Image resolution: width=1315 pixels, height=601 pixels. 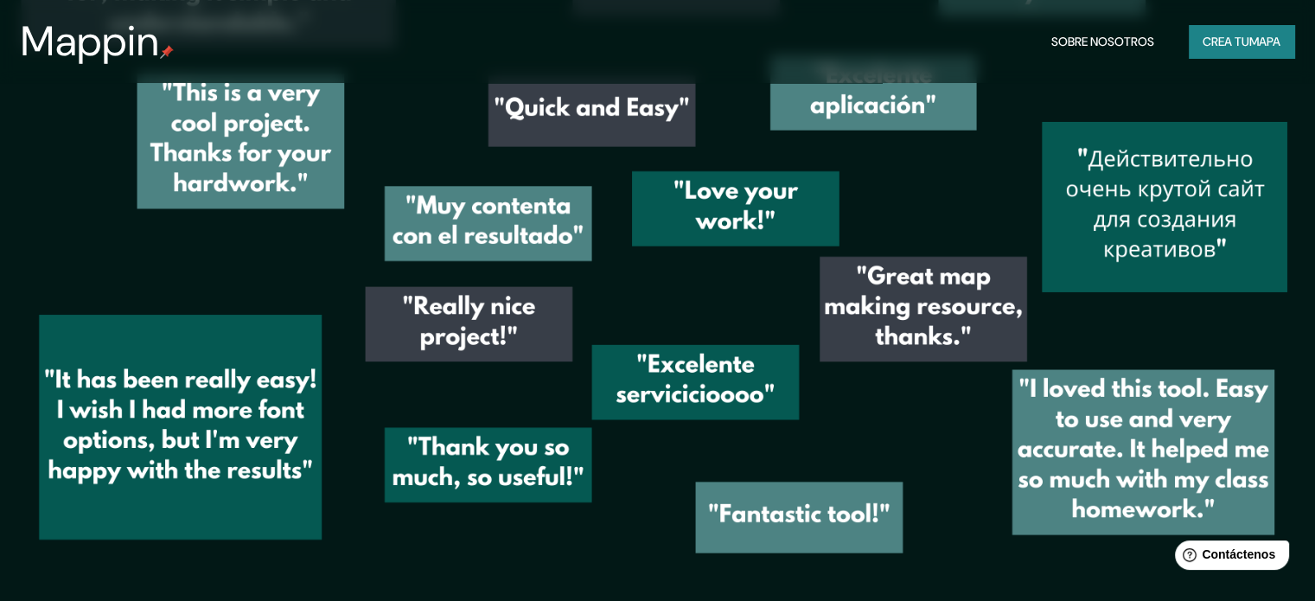 I want to click on img: pin de mapeo, so click(x=167, y=52).